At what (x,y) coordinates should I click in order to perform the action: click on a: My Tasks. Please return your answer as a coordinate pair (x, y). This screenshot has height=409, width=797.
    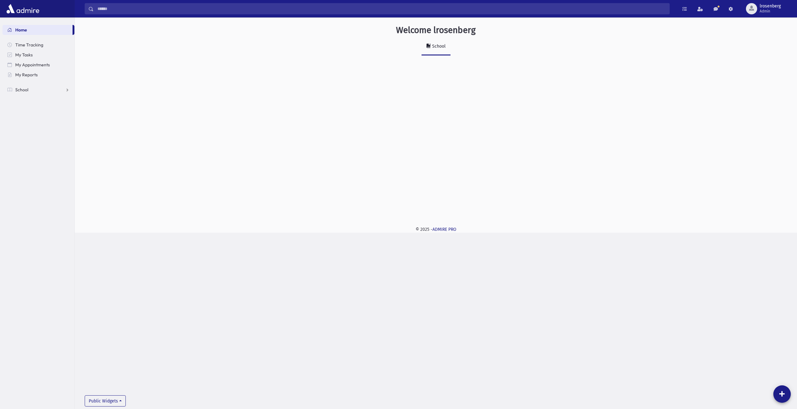
    Looking at the image, I should click on (38, 55).